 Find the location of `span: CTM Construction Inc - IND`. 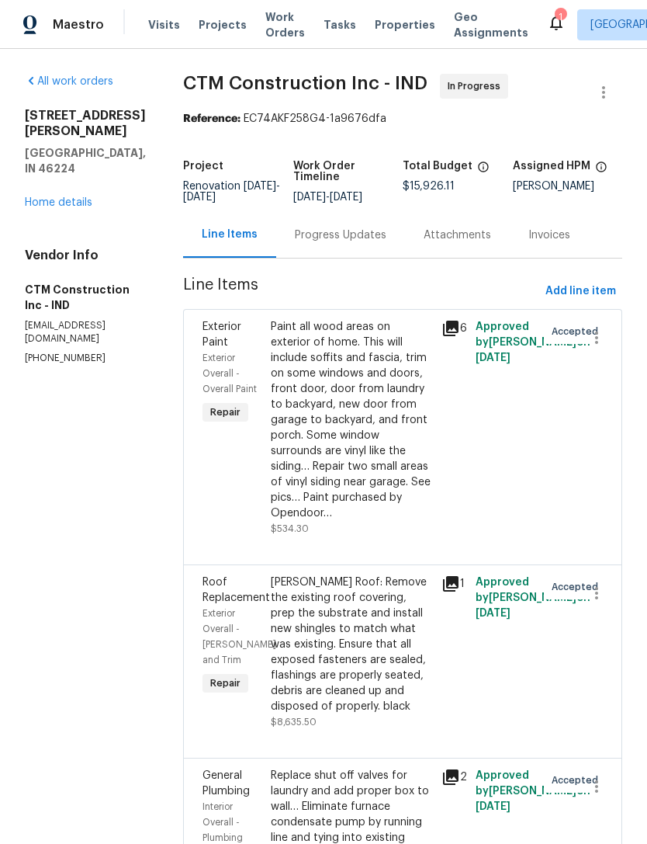

span: CTM Construction Inc - IND is located at coordinates (305, 83).